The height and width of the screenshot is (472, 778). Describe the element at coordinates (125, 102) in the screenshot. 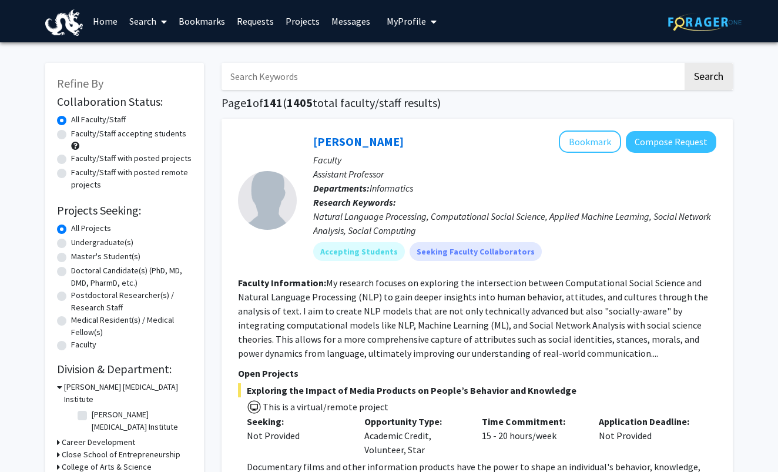

I see `h2: Collaboration Status:` at that location.